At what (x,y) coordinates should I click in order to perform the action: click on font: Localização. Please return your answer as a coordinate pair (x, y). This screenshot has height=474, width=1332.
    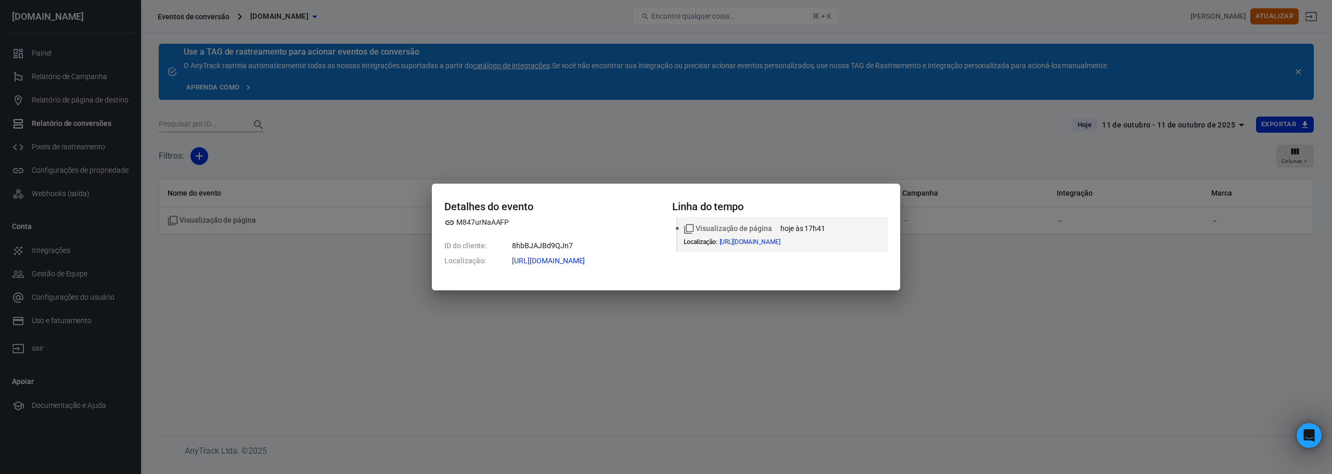
    Looking at the image, I should click on (700, 242).